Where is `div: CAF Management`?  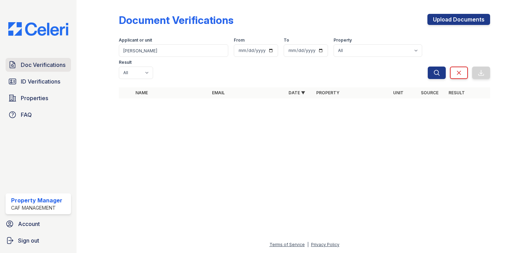
div: CAF Management is located at coordinates (37, 208).